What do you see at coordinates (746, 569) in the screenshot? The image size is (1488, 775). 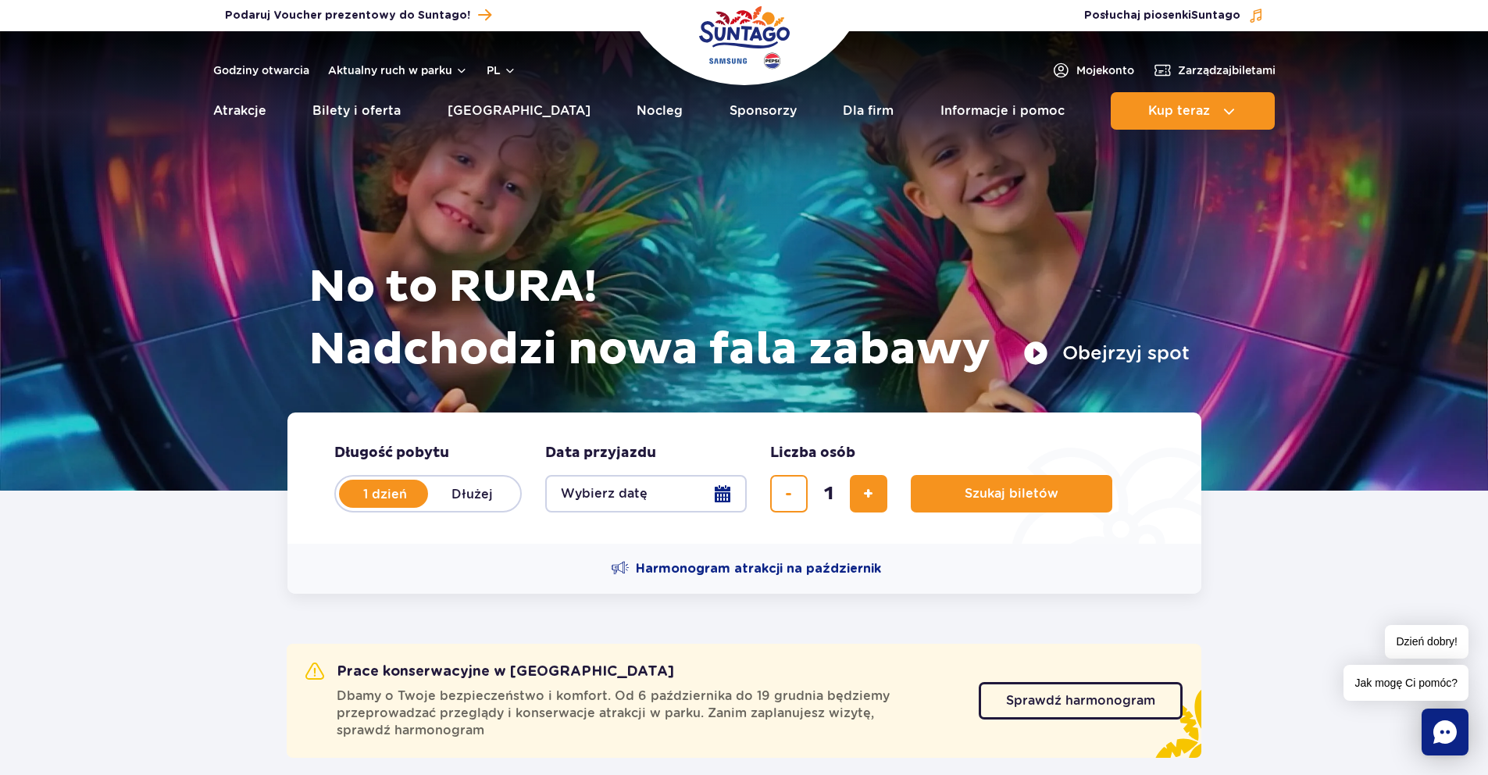 I see `a: Harmonogram atrakcji na październik` at bounding box center [746, 569].